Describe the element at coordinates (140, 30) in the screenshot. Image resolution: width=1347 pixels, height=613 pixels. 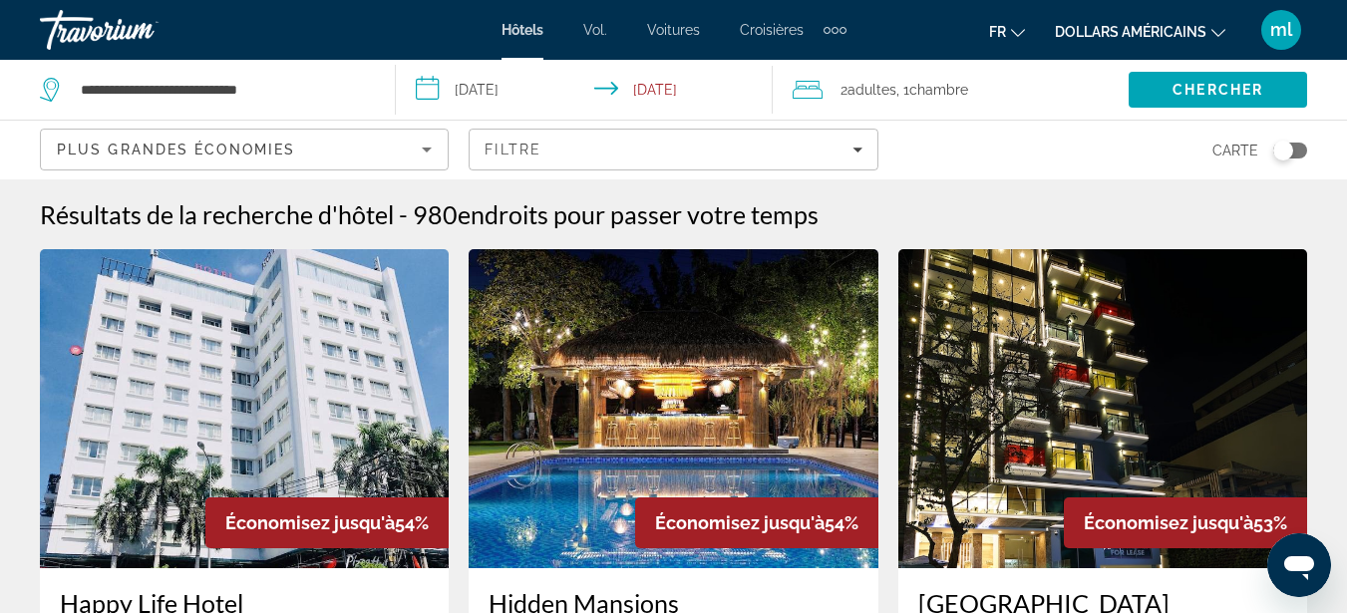
I see `a: Travorium` at that location.